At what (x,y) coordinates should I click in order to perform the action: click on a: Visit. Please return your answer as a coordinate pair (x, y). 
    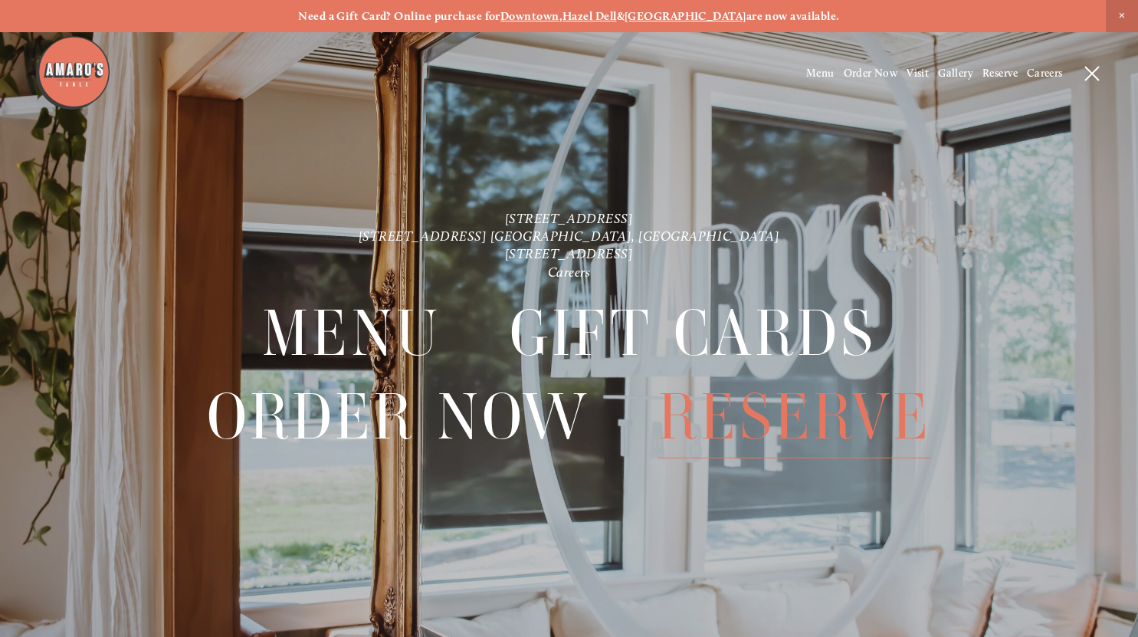
    Looking at the image, I should click on (917, 73).